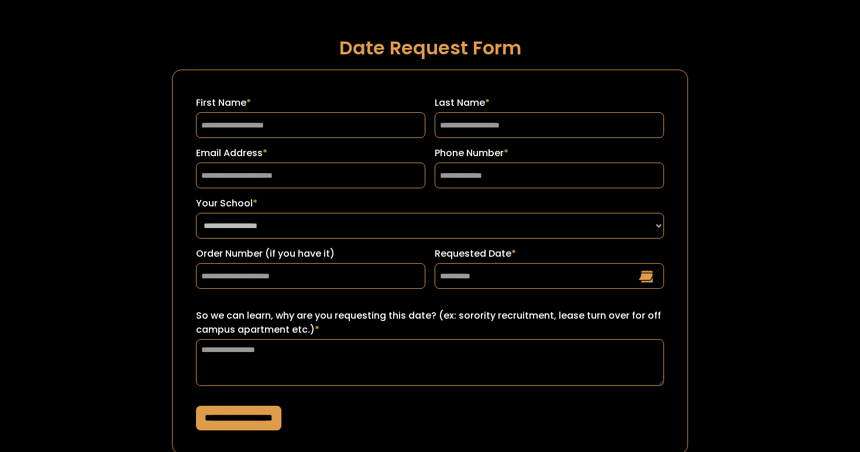 This screenshot has height=452, width=860. What do you see at coordinates (430, 204) in the screenshot?
I see `label: Your School` at bounding box center [430, 204].